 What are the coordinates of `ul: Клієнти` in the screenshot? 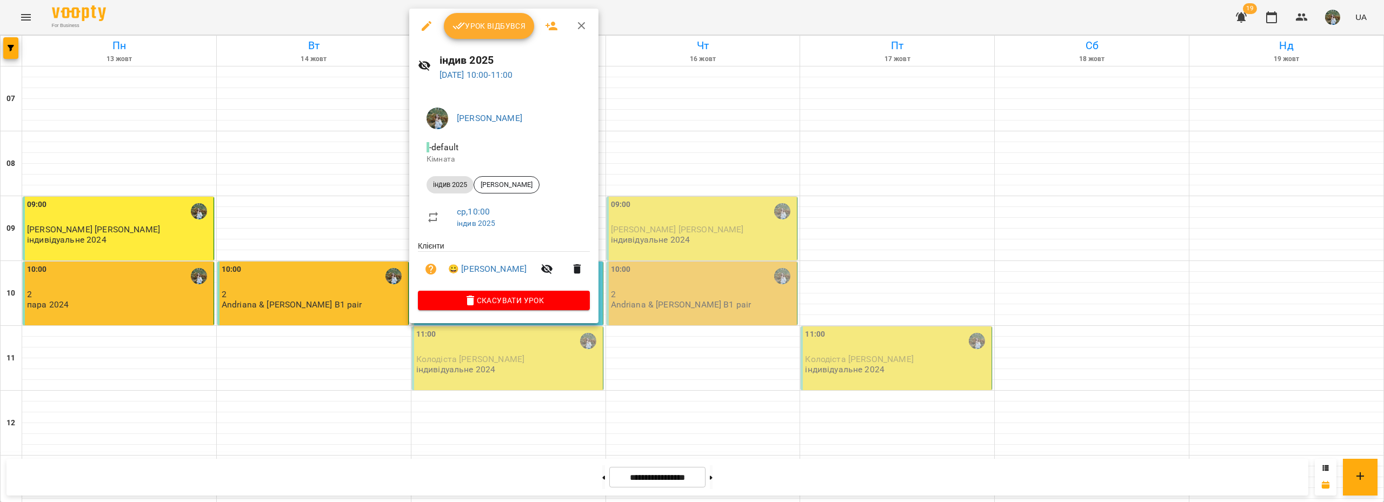 It's located at (504, 265).